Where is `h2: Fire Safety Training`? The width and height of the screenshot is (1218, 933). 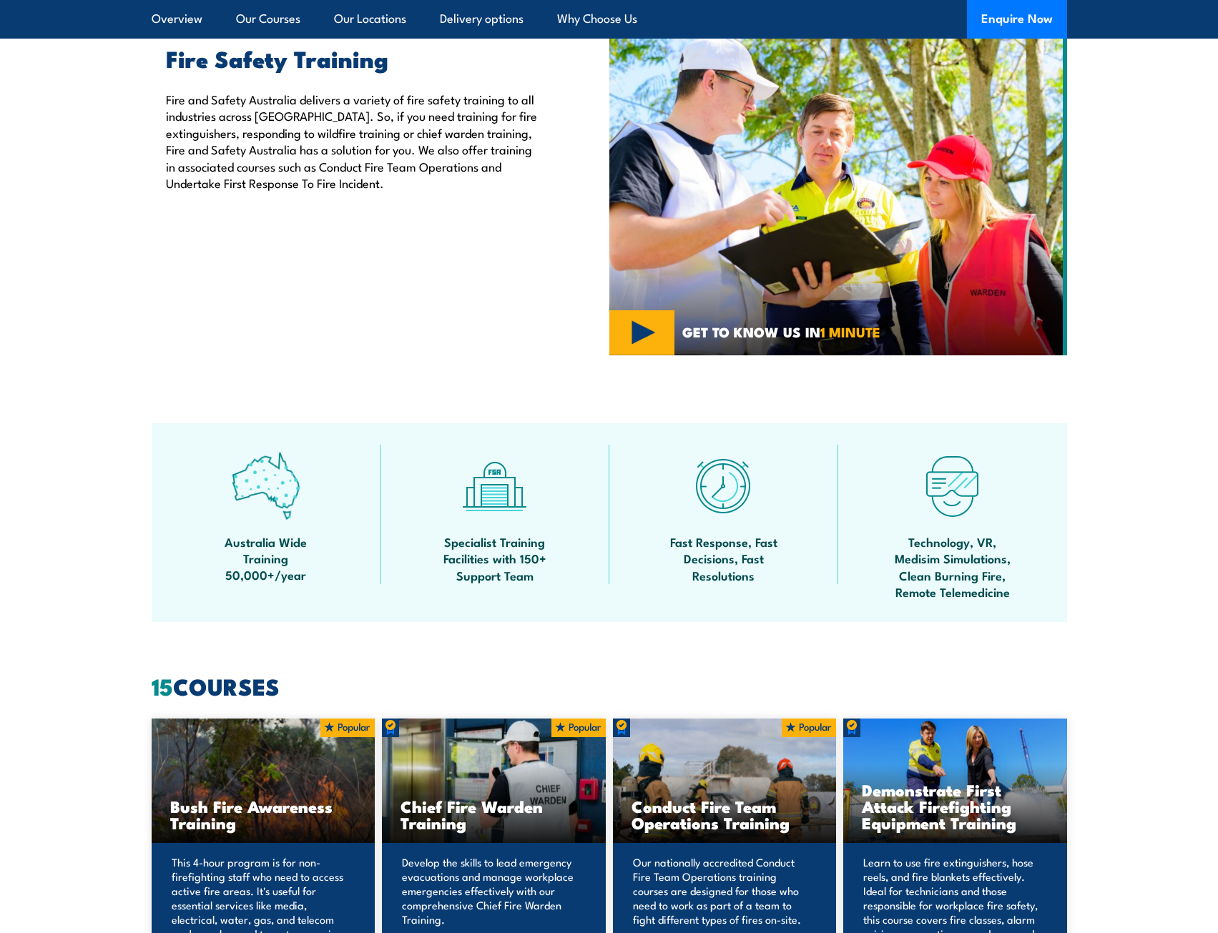 h2: Fire Safety Training is located at coordinates (355, 58).